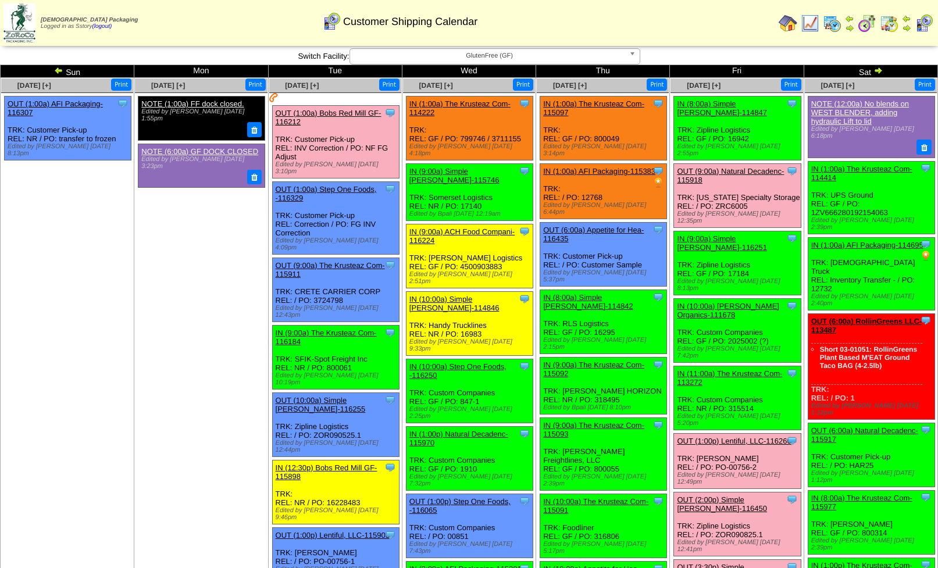 This screenshot has width=938, height=568. Describe the element at coordinates (336, 218) in the screenshot. I see `div: TRK: Customer Pick-up REL: Correction / PO: FG INV Correction` at that location.